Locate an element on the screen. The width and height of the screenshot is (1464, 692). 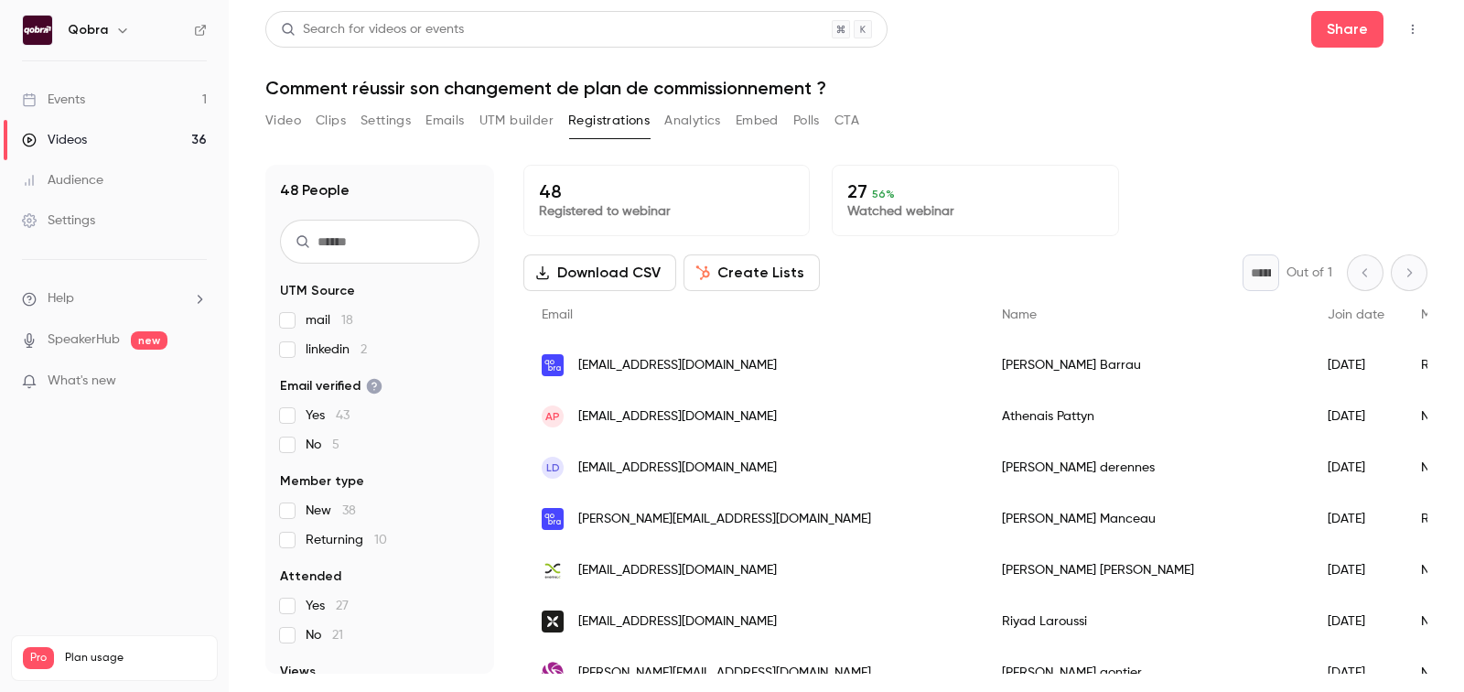
span: 10 is located at coordinates (381, 540).